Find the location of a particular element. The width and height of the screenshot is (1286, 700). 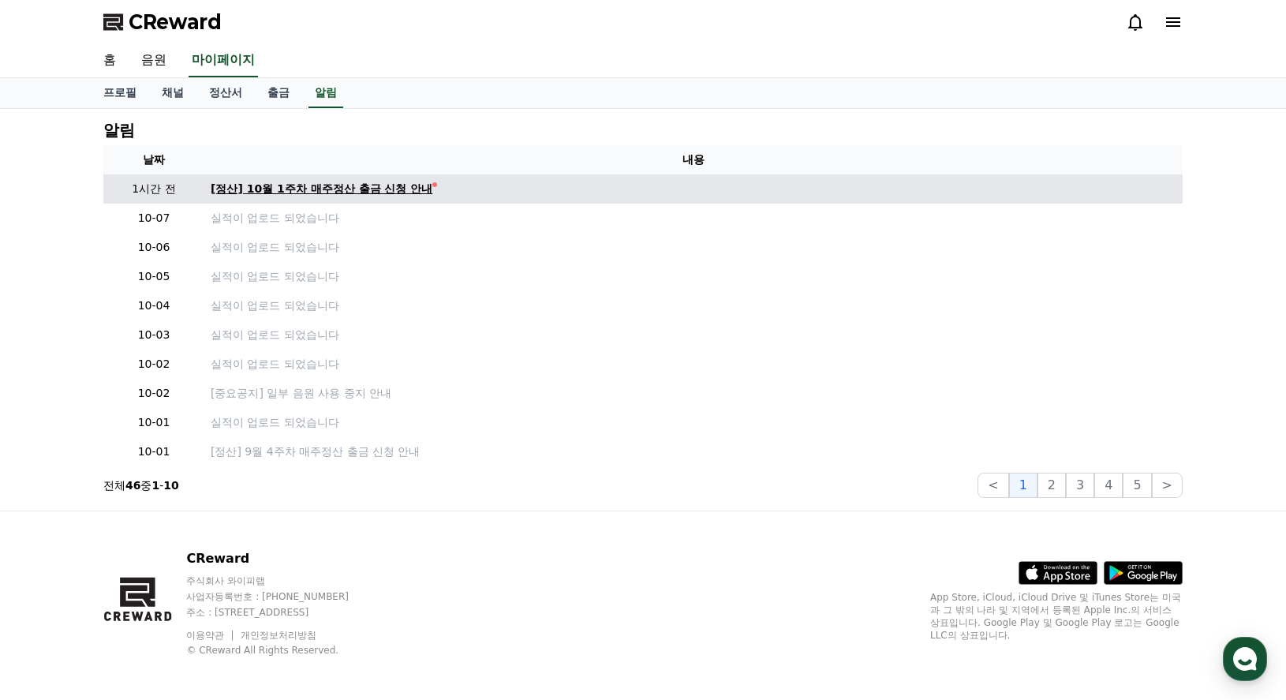

a: 개인정보처리방침 is located at coordinates (279, 635).